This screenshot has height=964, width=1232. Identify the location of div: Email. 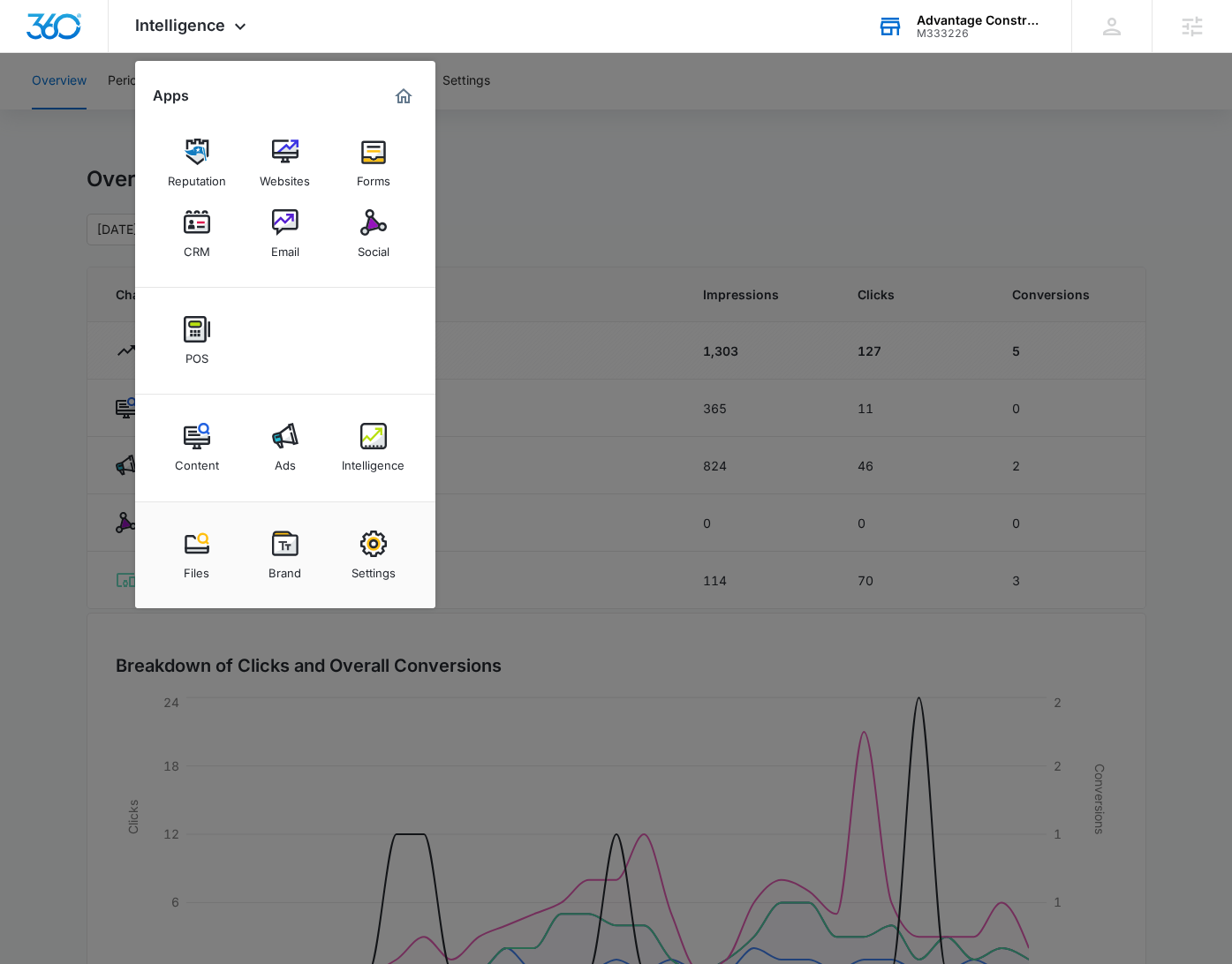
(286, 247).